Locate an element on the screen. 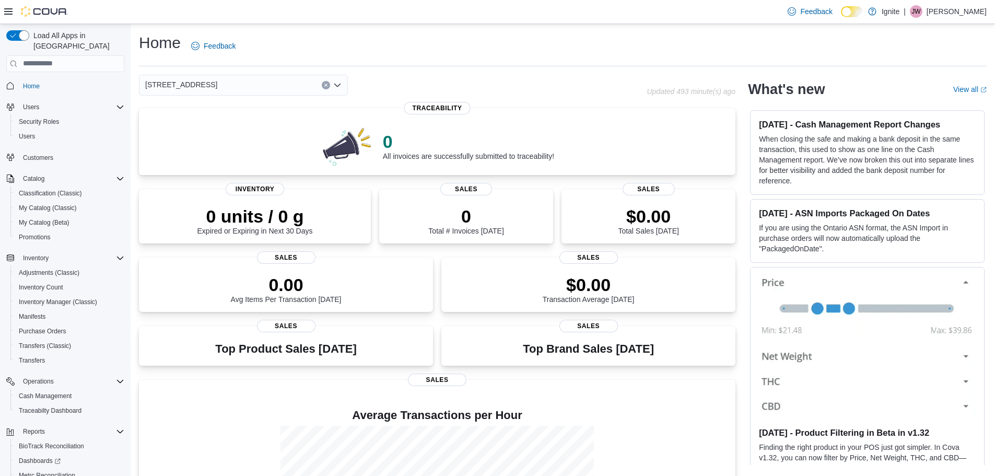 The height and width of the screenshot is (476, 995). a: Security Roles is located at coordinates (39, 122).